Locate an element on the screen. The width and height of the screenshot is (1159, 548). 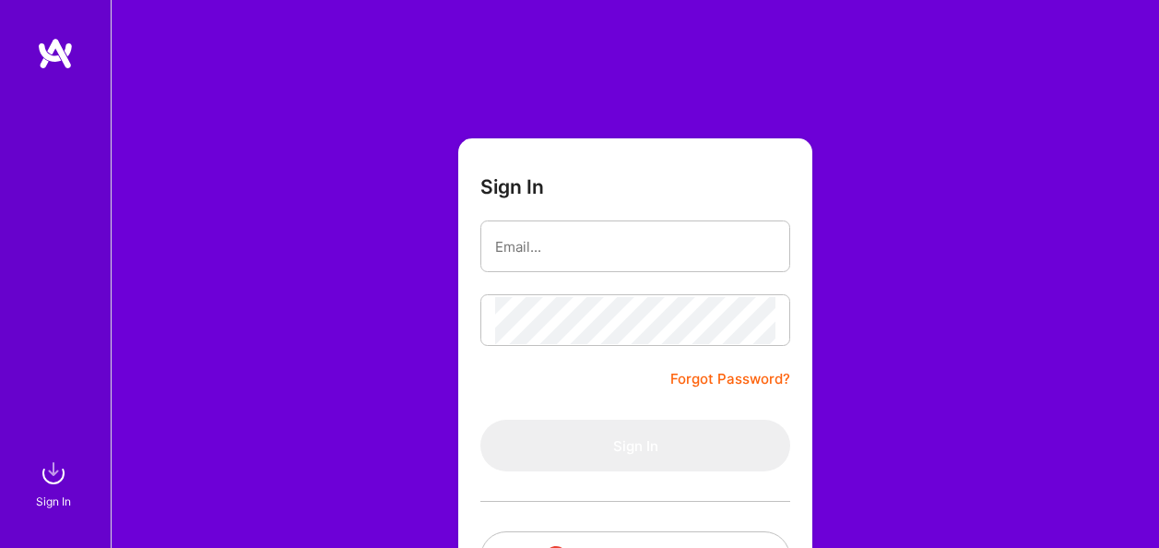
div: Sign In is located at coordinates (53, 501).